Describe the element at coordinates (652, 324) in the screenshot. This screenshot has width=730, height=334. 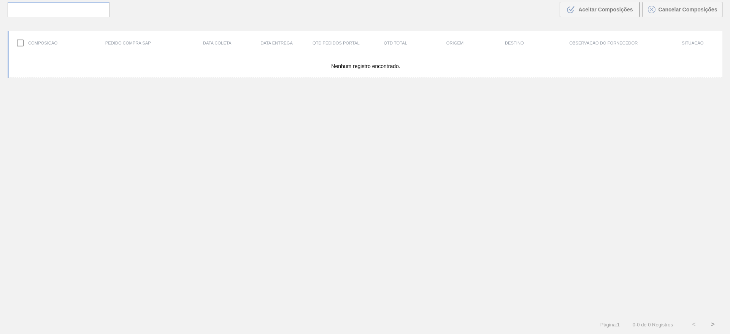
I see `span: 0 - 0 de 0 Registros` at that location.